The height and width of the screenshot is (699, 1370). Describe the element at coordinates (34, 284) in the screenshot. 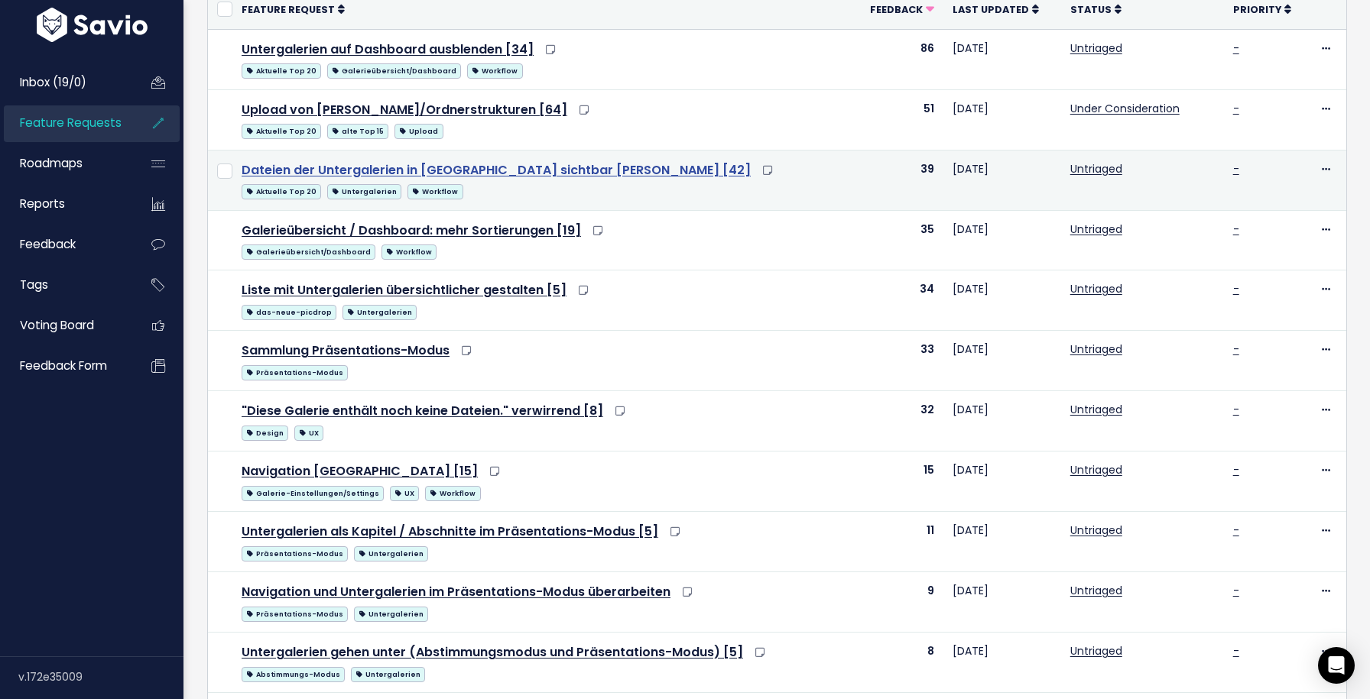

I see `span: Tags` at that location.